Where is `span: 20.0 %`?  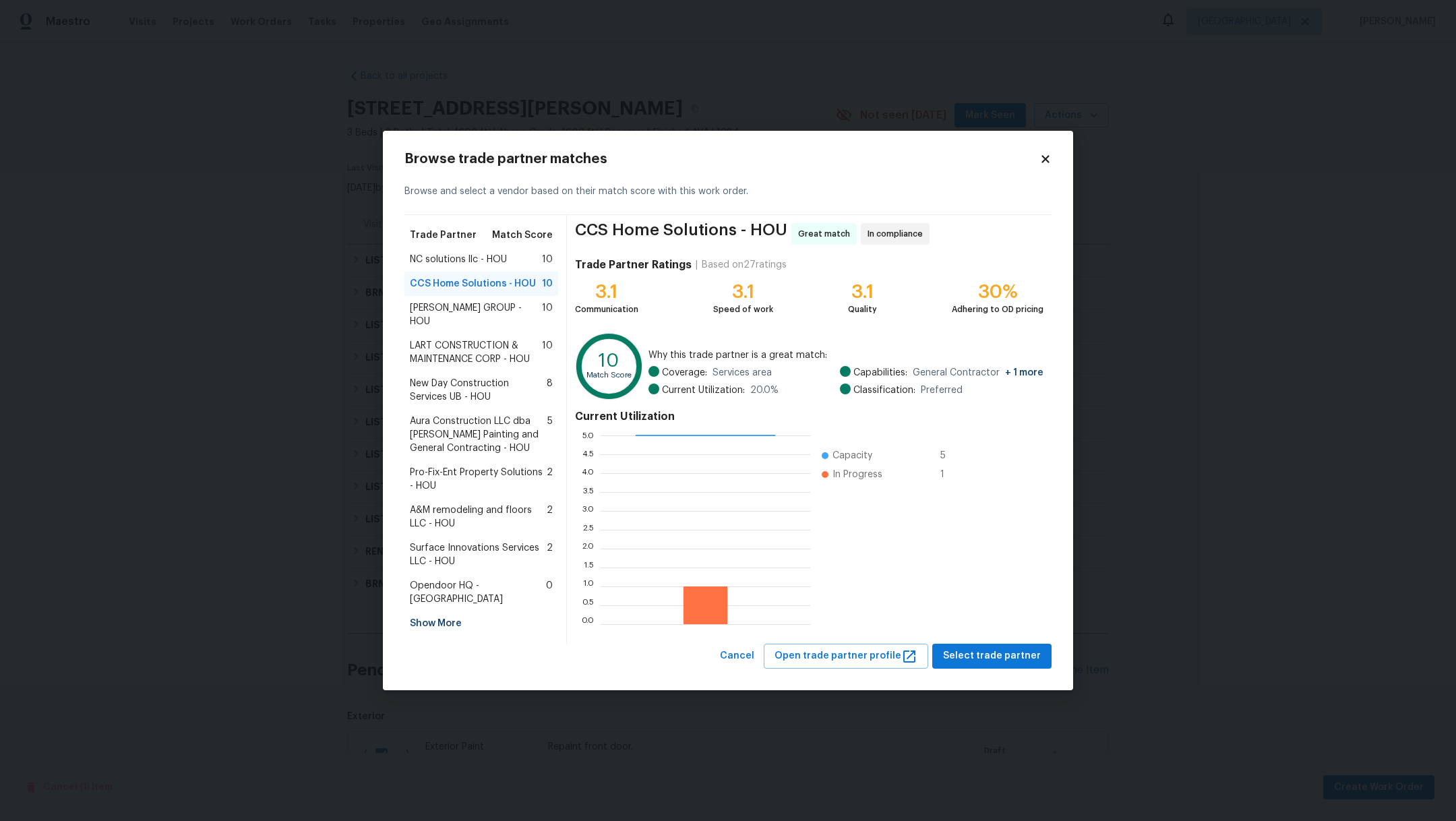
span: 20.0 % is located at coordinates (764, 390).